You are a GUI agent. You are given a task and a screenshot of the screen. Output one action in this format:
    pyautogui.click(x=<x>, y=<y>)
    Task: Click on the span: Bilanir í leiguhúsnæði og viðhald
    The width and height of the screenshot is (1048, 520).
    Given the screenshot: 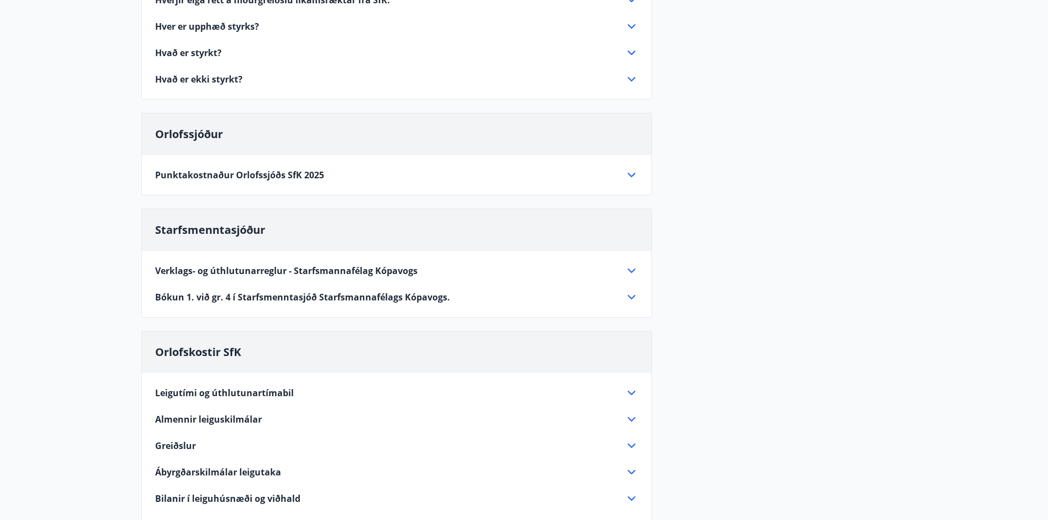 What is the action you would take?
    pyautogui.click(x=228, y=498)
    